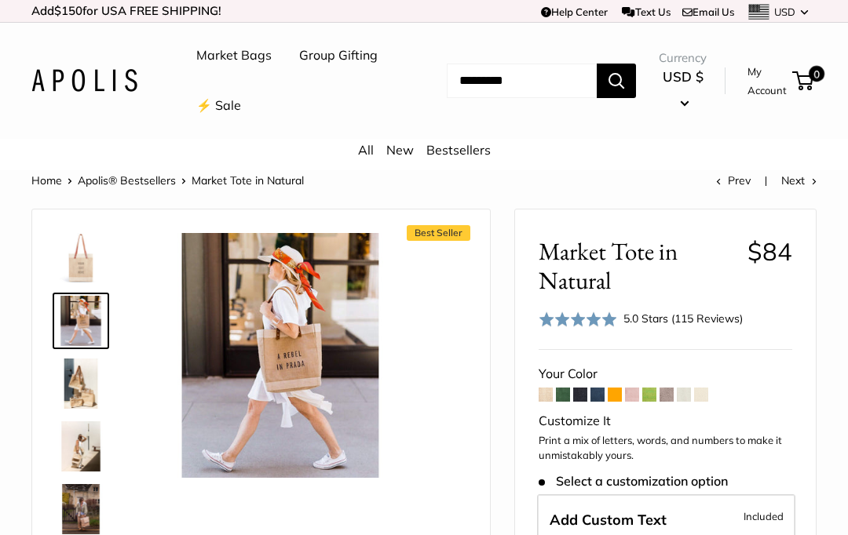 Image resolution: width=848 pixels, height=535 pixels. Describe the element at coordinates (366, 150) in the screenshot. I see `a: All` at that location.